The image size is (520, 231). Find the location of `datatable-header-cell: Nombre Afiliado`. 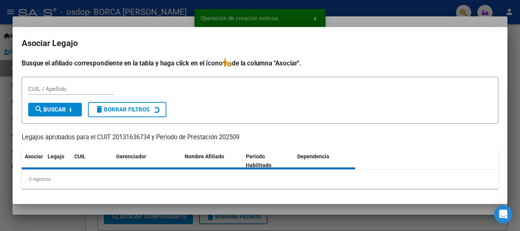

datatable-header-cell: Nombre Afiliado is located at coordinates (212, 161).